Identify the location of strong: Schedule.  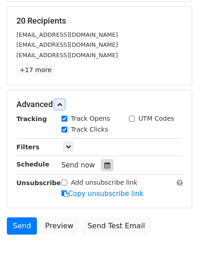
(33, 165).